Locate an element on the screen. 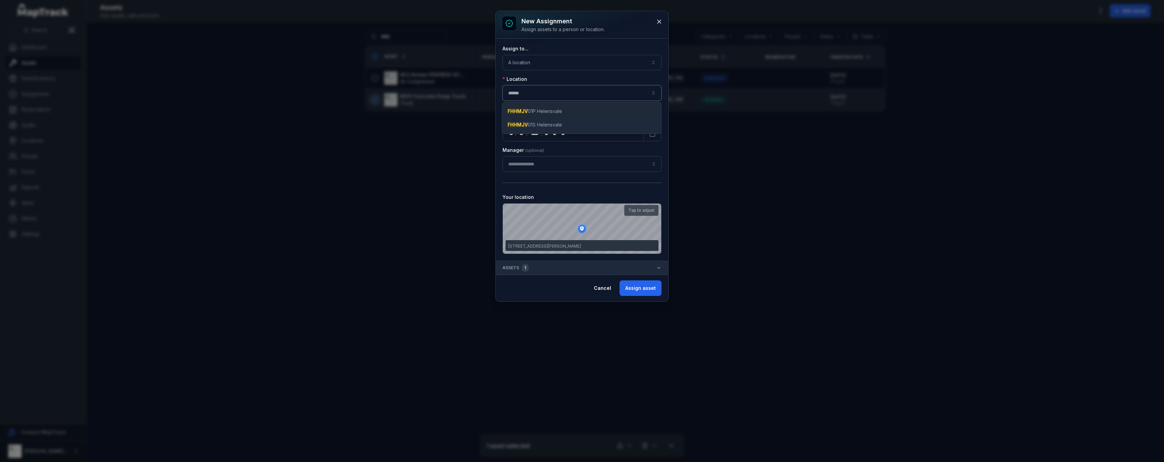 Image resolution: width=1164 pixels, height=462 pixels. button: Cancel is located at coordinates (602, 288).